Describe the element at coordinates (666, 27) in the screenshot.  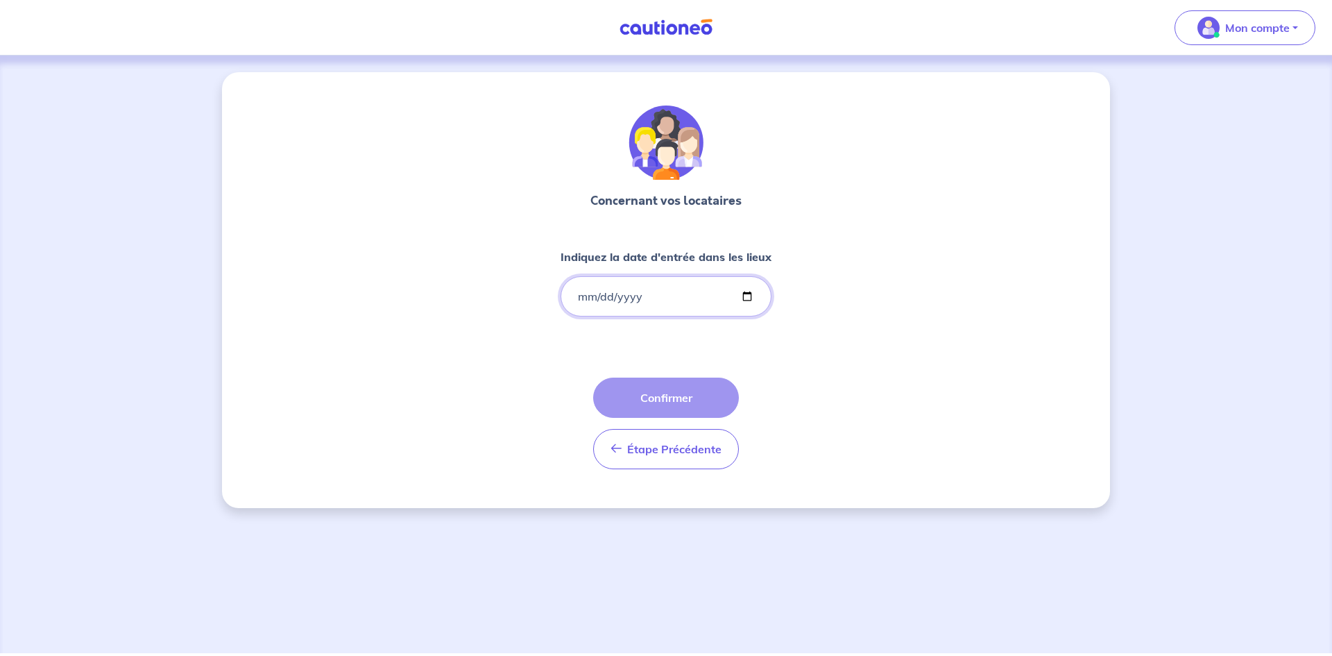
I see `img: Cautioneo` at that location.